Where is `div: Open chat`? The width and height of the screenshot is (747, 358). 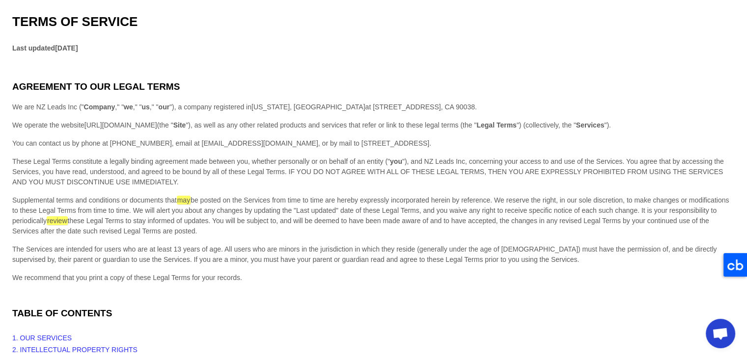 div: Open chat is located at coordinates (720, 334).